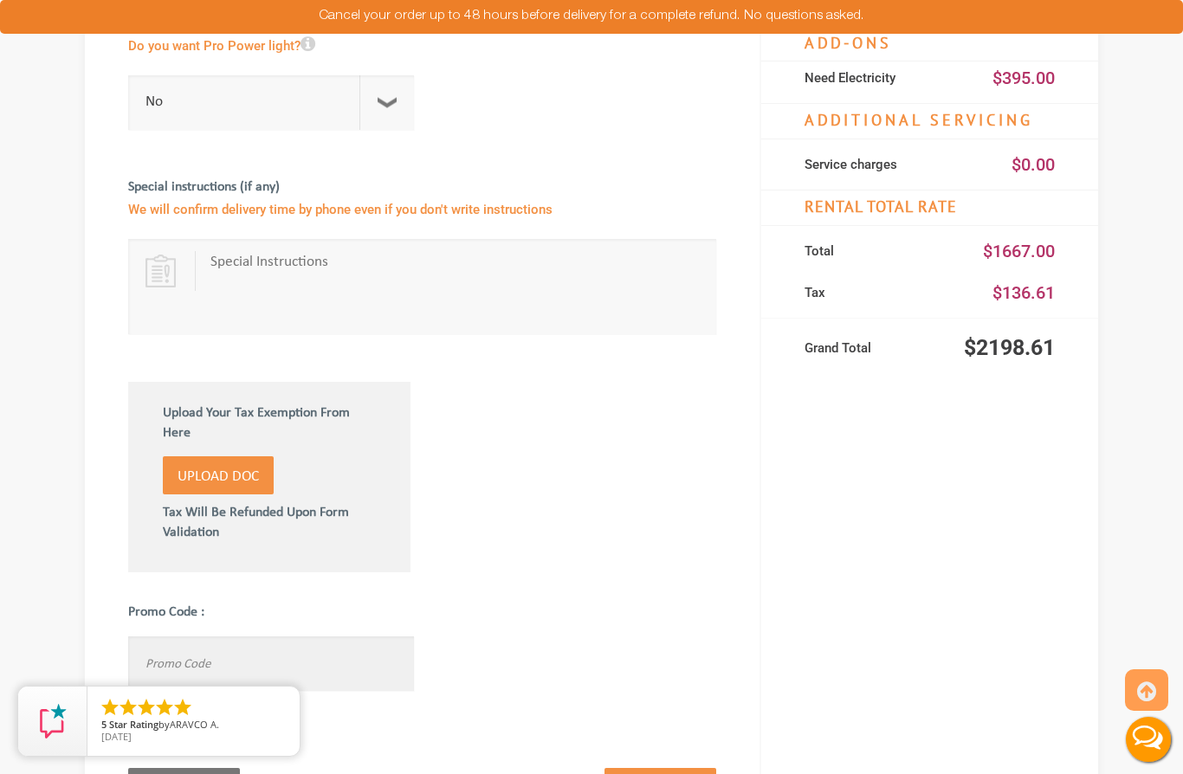  I want to click on div: $136.61, so click(992, 293).